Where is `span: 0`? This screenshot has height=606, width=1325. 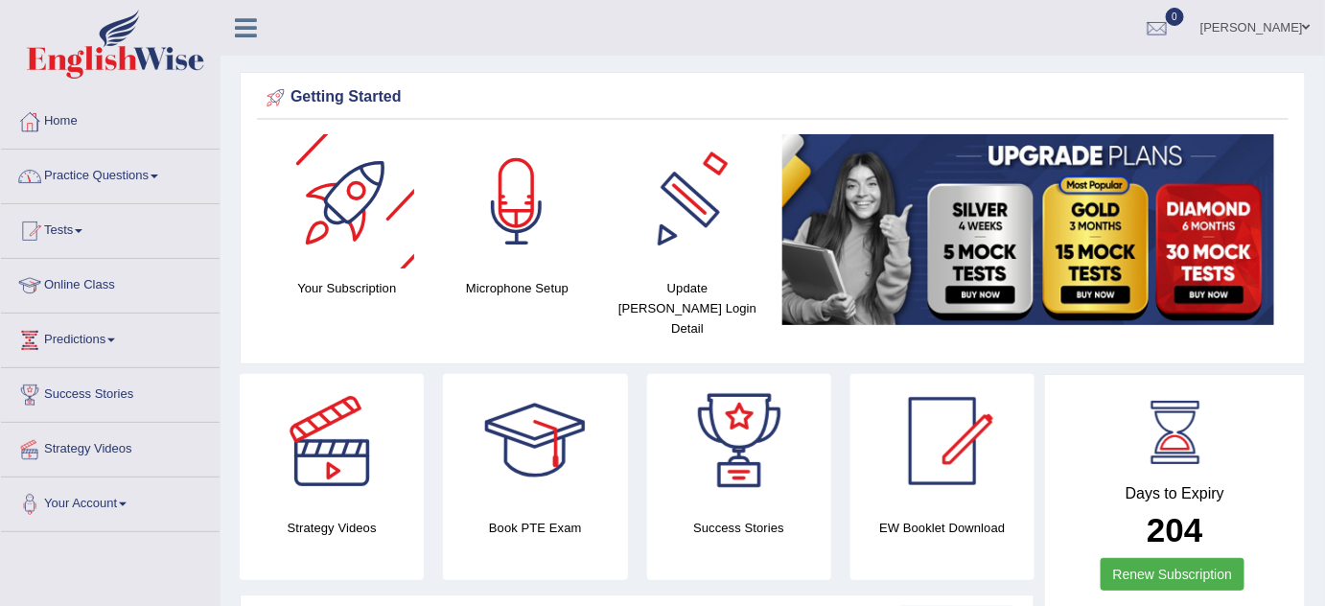
span: 0 is located at coordinates (1176, 16).